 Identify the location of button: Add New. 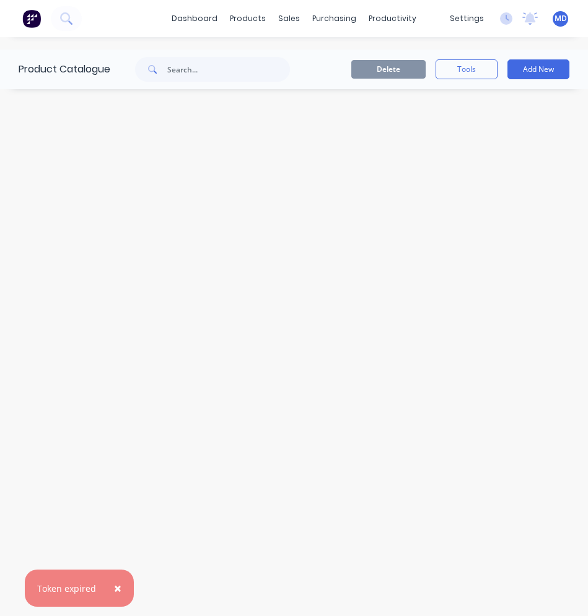
(538, 69).